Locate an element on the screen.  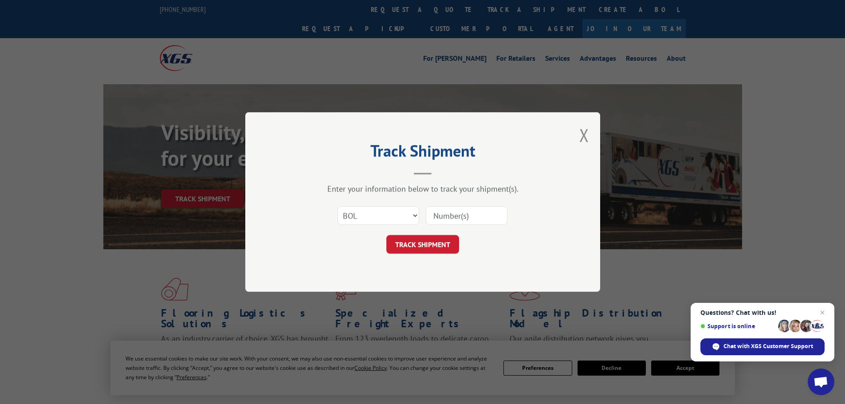
div: Open chat is located at coordinates (821, 382).